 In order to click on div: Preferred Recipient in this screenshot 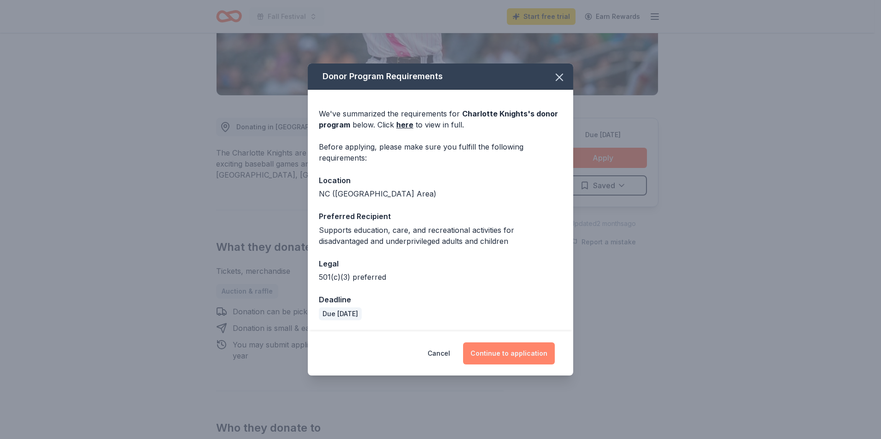, I will do `click(440, 217)`.